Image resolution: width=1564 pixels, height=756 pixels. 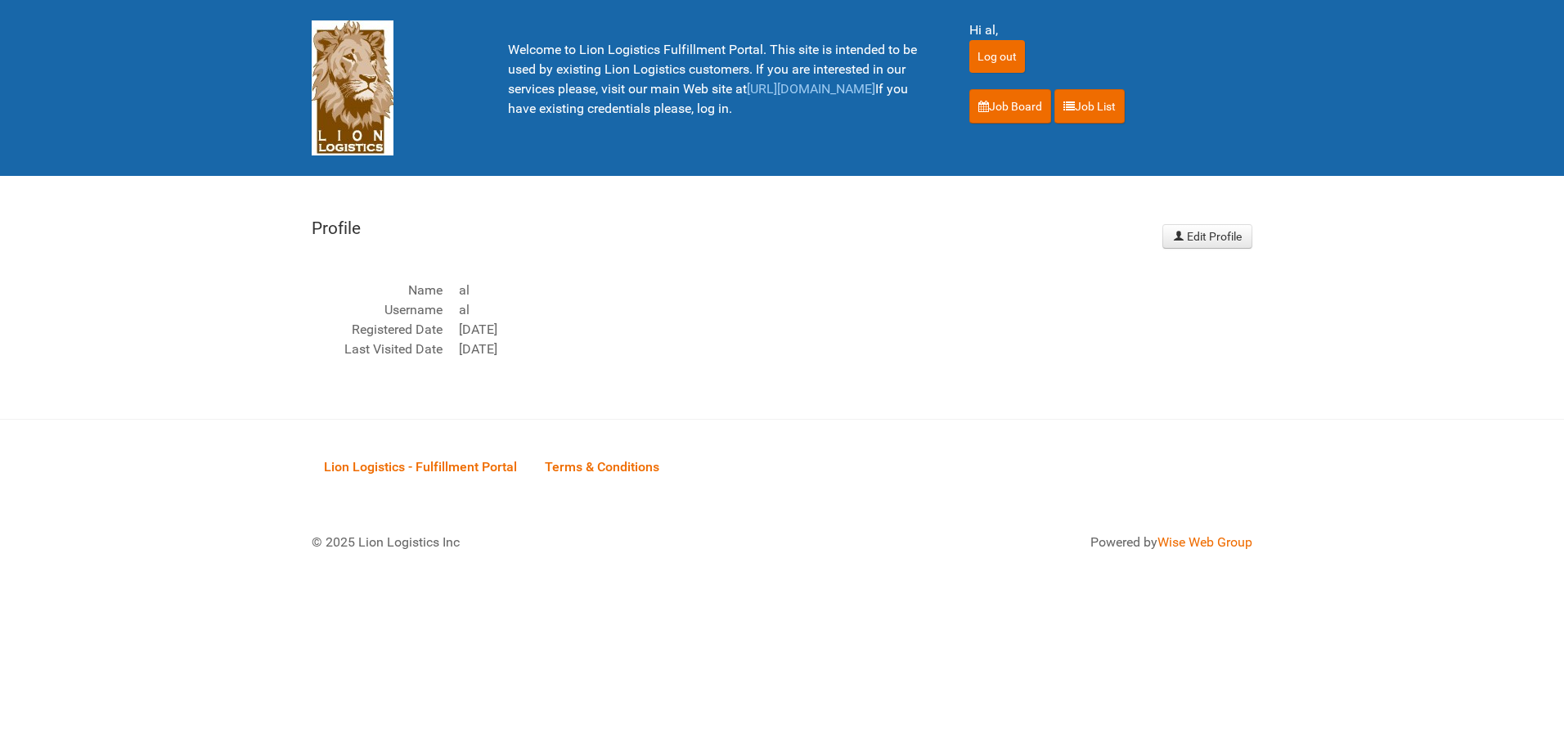 I want to click on a: Edit Profile, so click(x=1207, y=236).